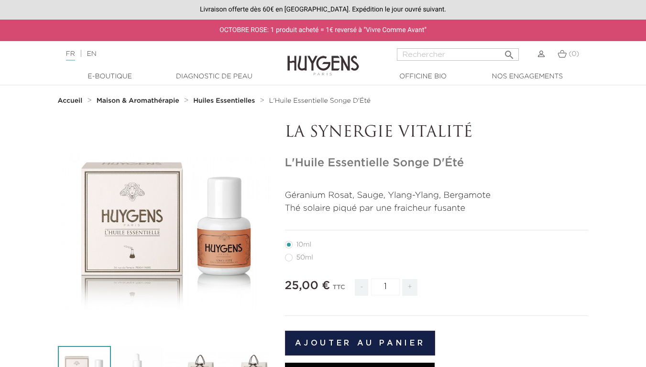  I want to click on img: Huygens, so click(323, 58).